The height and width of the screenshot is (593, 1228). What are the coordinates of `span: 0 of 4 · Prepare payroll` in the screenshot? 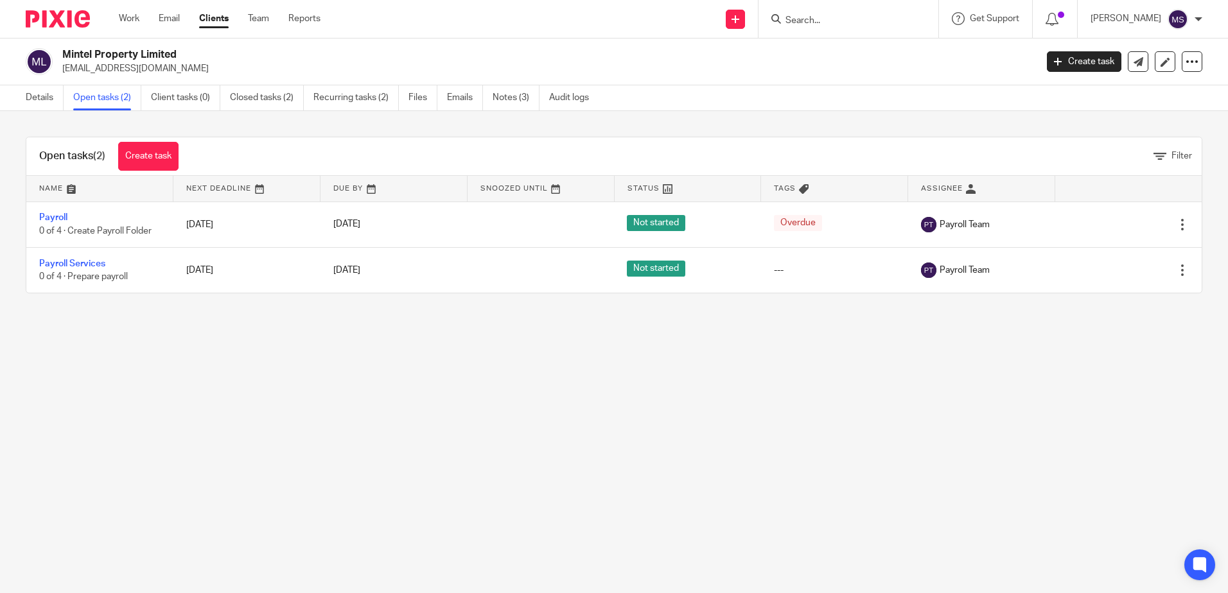 It's located at (83, 277).